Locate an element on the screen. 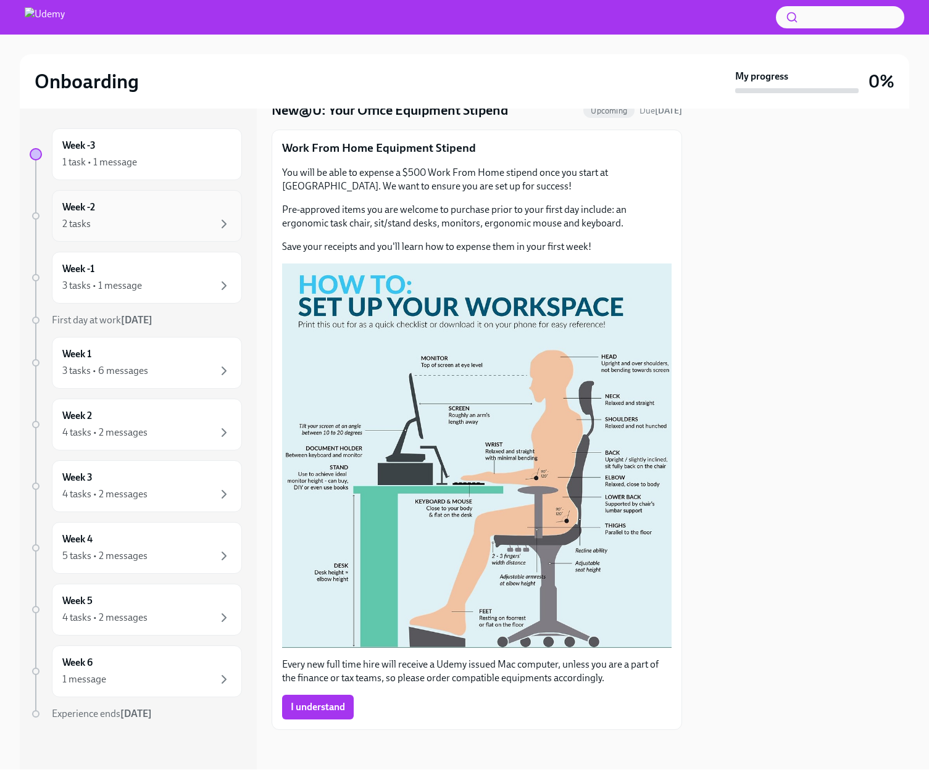 The width and height of the screenshot is (929, 783). a: Week 61 message is located at coordinates (136, 672).